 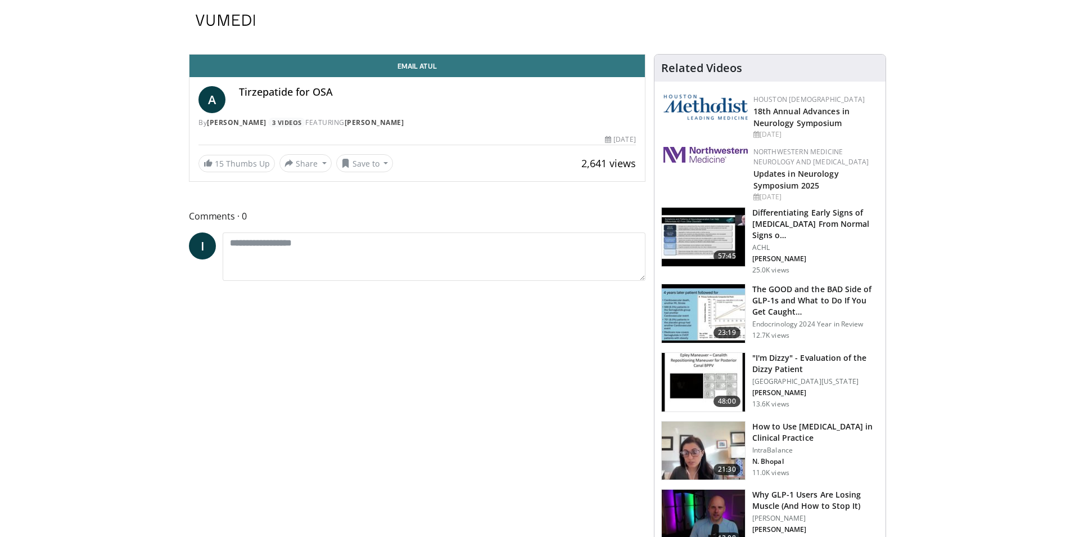 What do you see at coordinates (771, 404) in the screenshot?
I see `p: 13.6K views` at bounding box center [771, 404].